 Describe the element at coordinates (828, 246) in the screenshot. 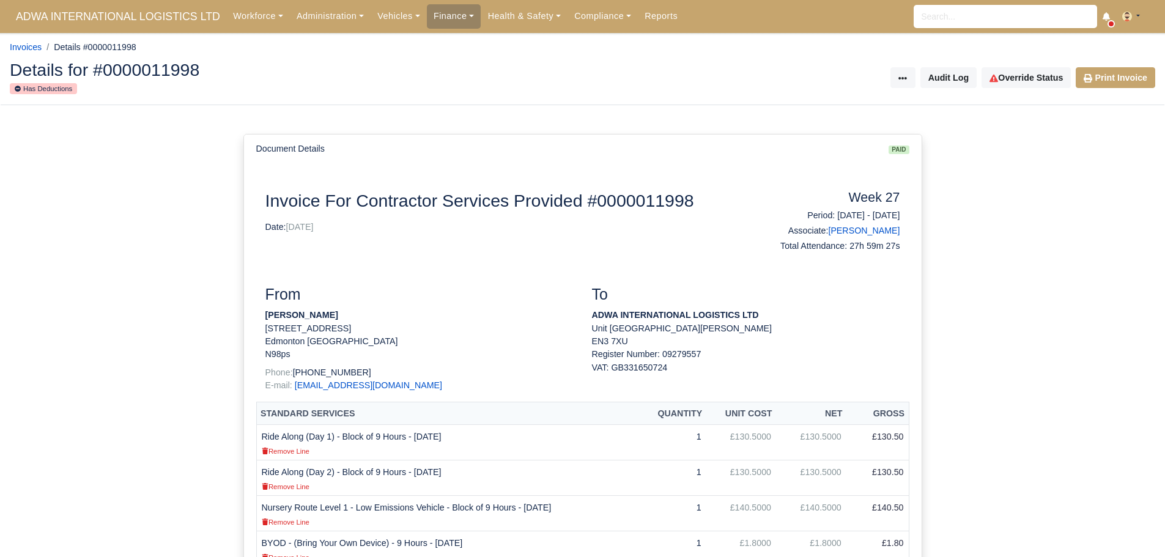

I see `h6: Total Attendance: 27h 59m 27s` at that location.